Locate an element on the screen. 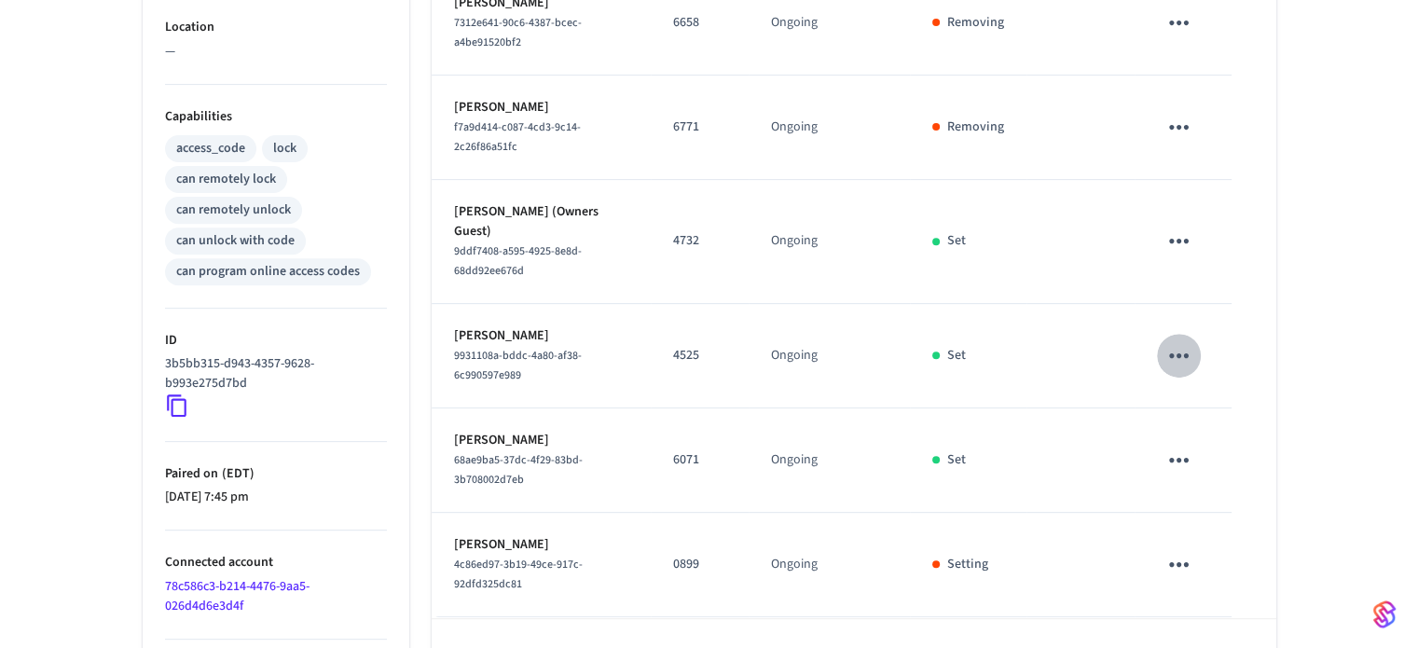 The height and width of the screenshot is (648, 1418). span: 4c86ed97-3b19-49ce-917c-92dfd325dc81 is located at coordinates (518, 574).